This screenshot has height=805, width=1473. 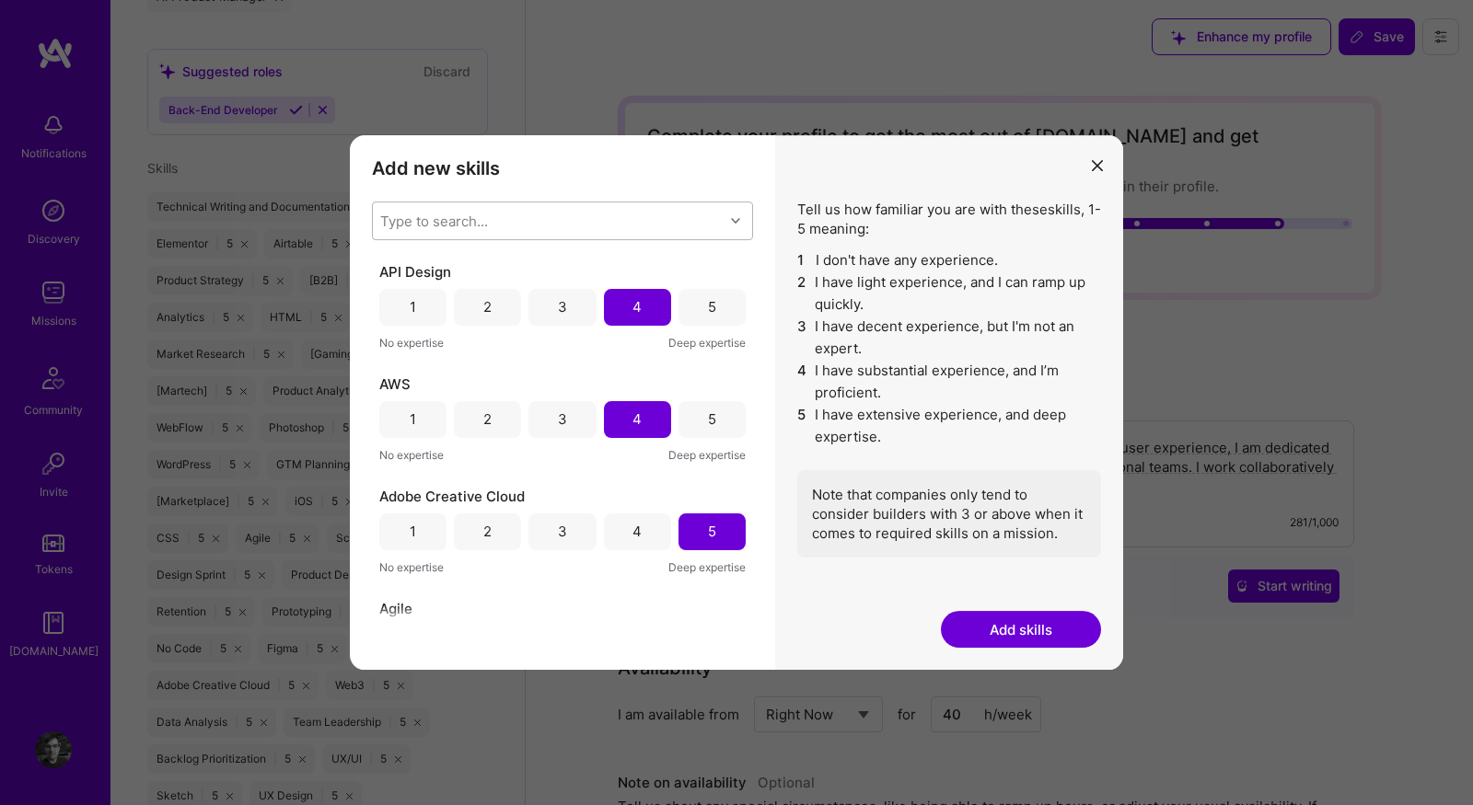 What do you see at coordinates (949, 260) in the screenshot?
I see `li: I don't have any experience.` at bounding box center [949, 260].